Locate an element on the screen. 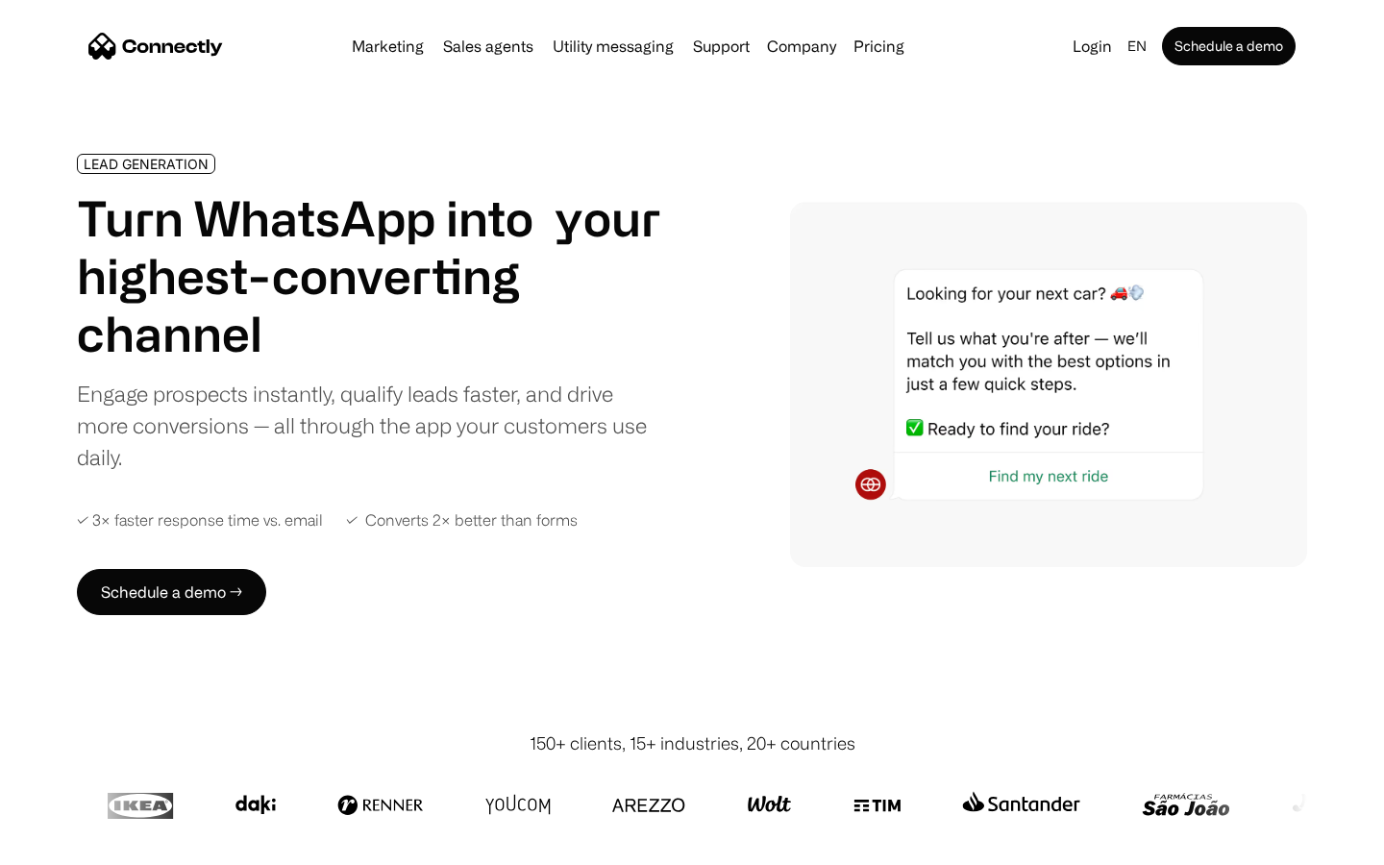 This screenshot has width=1384, height=865. ul: Language list is located at coordinates (77, 845).